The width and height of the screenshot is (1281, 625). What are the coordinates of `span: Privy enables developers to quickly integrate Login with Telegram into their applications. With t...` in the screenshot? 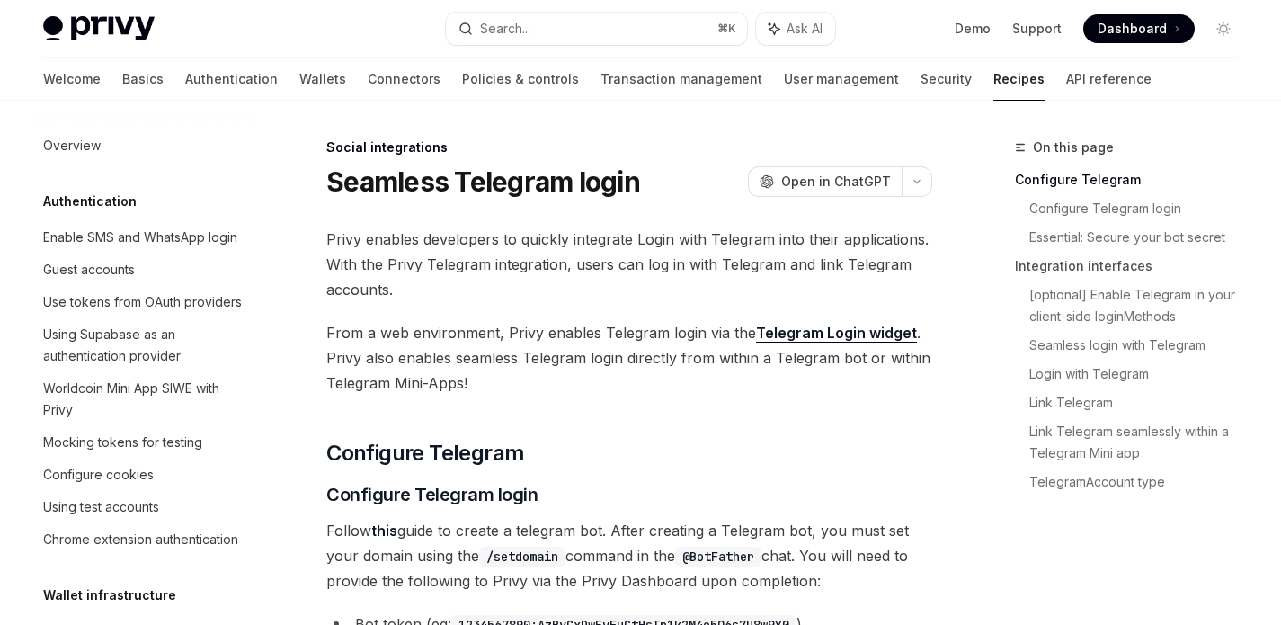 It's located at (629, 264).